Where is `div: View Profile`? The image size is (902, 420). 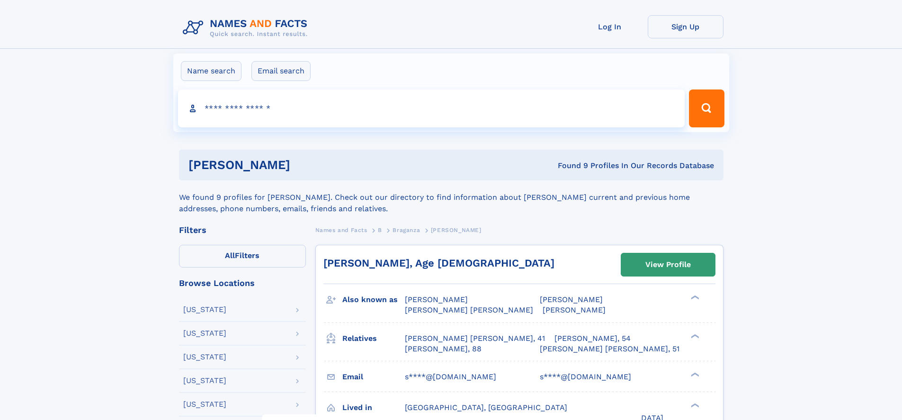 div: View Profile is located at coordinates (668, 265).